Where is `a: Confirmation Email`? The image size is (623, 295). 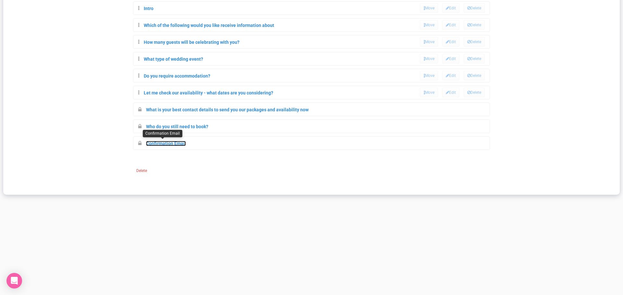 a: Confirmation Email is located at coordinates (166, 143).